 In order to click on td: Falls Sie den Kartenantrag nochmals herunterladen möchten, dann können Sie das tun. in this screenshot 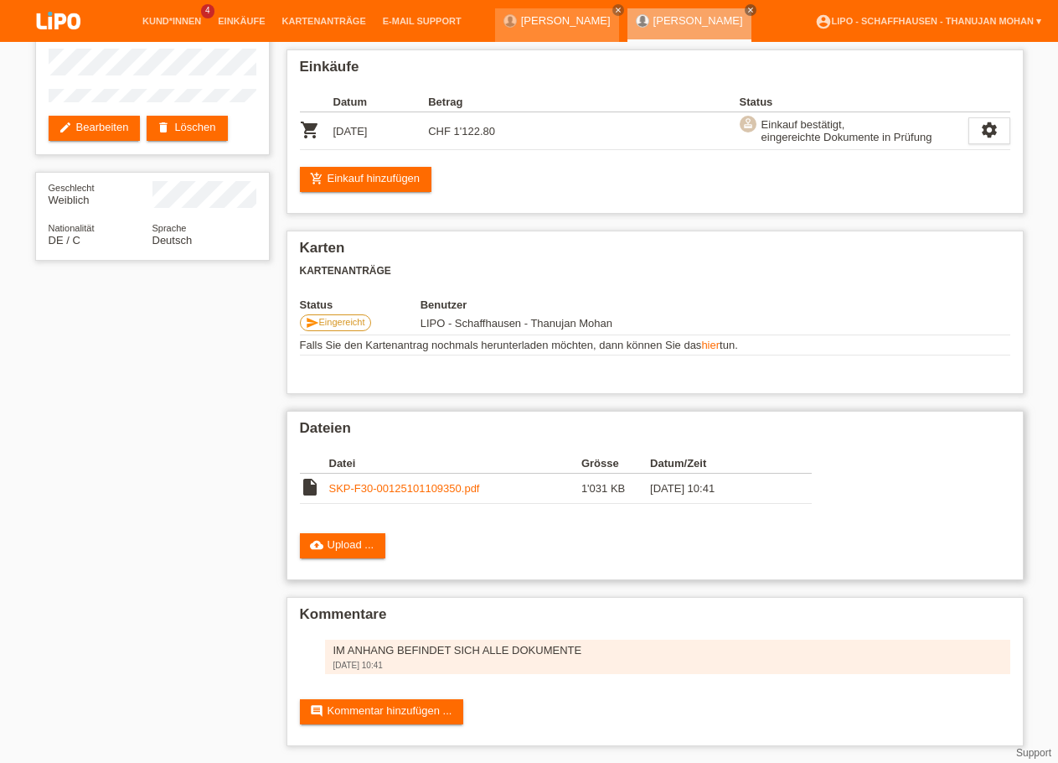, I will do `click(655, 345)`.